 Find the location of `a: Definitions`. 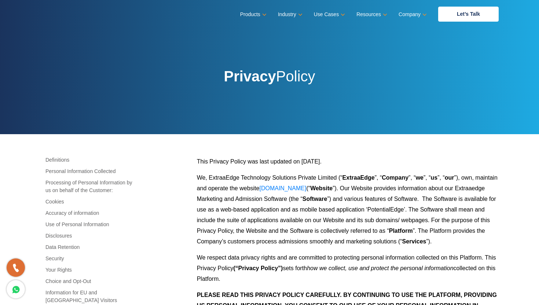

a: Definitions is located at coordinates (89, 160).